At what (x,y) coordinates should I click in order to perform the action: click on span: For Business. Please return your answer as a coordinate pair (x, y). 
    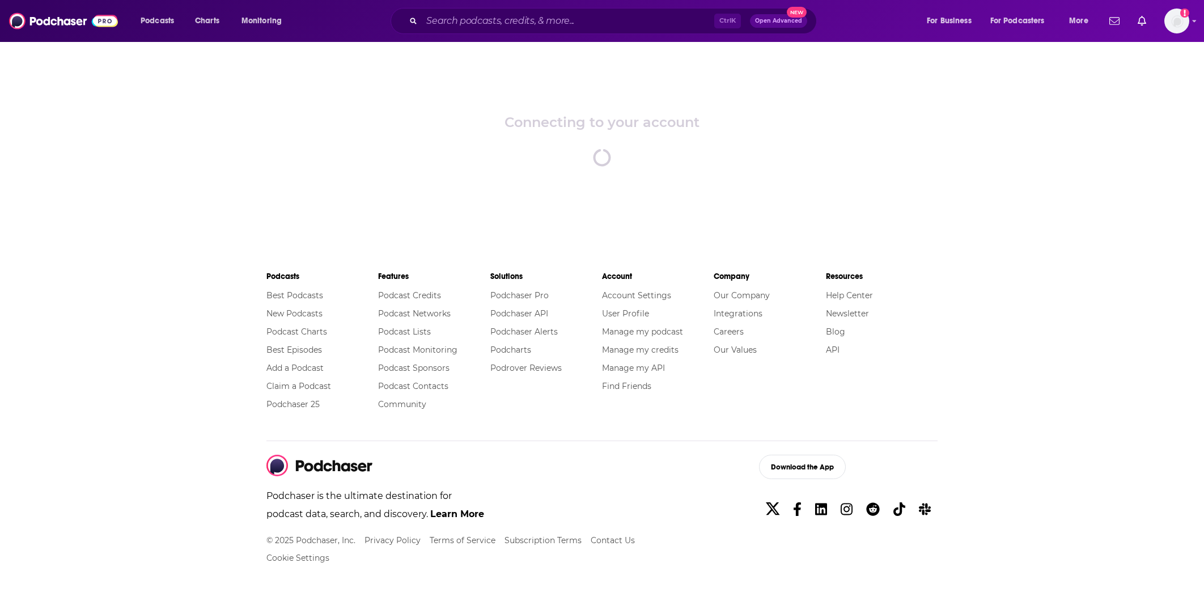
    Looking at the image, I should click on (949, 21).